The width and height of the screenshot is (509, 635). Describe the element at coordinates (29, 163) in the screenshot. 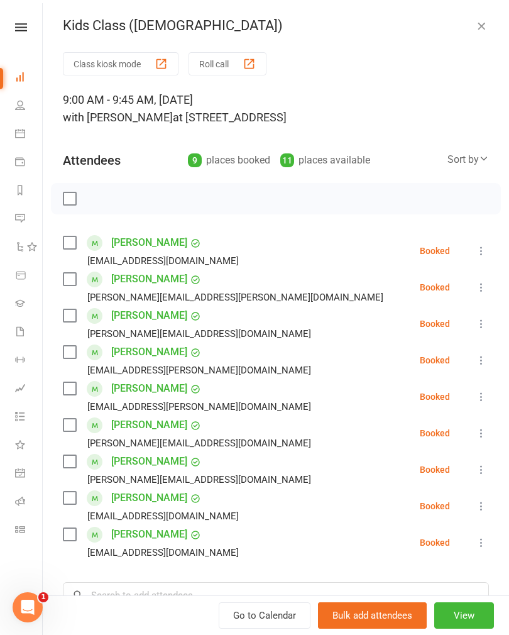

I see `a: Payments` at that location.